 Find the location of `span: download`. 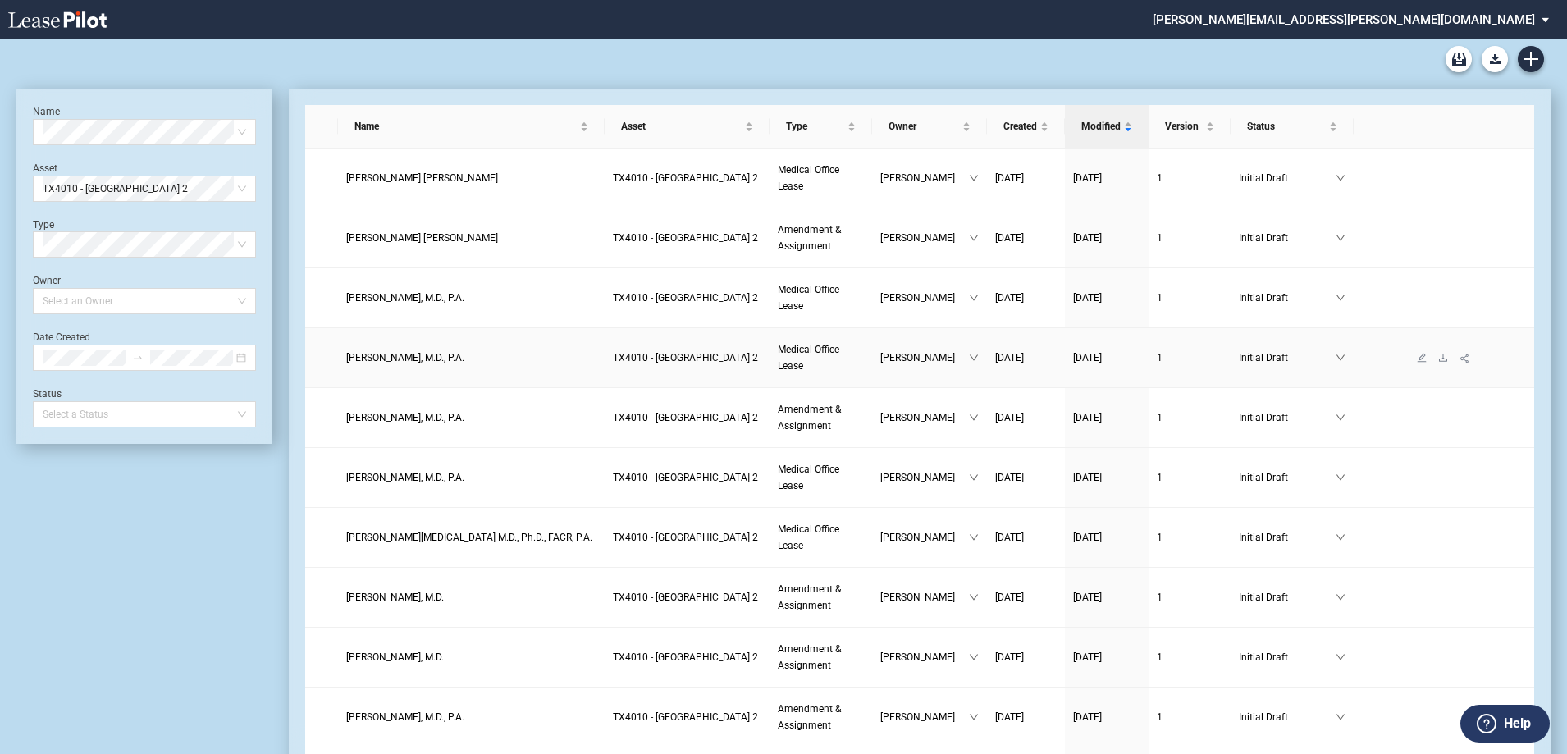

span: download is located at coordinates (1443, 358).